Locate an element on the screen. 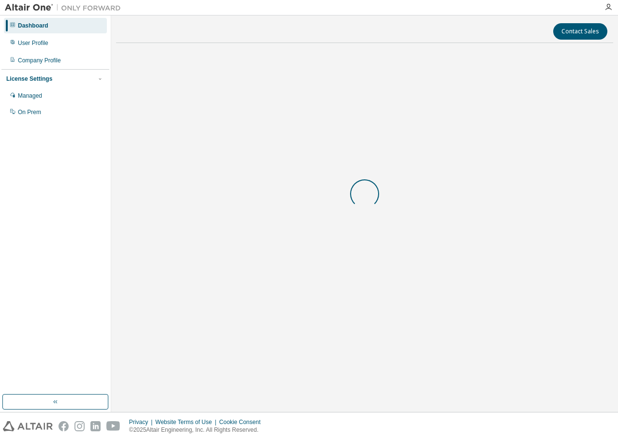 The height and width of the screenshot is (440, 618). img: instagram.svg is located at coordinates (79, 426).